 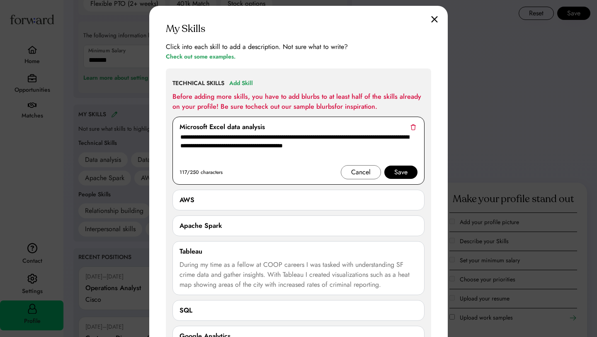 I want to click on div: Before adding more skills, you have to add blurbs to at least half of the skills already on your ..., so click(x=299, y=102).